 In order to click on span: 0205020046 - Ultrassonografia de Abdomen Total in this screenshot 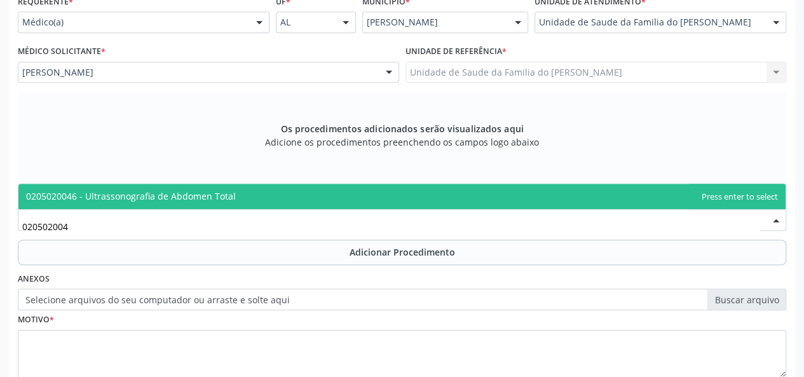, I will do `click(131, 196)`.